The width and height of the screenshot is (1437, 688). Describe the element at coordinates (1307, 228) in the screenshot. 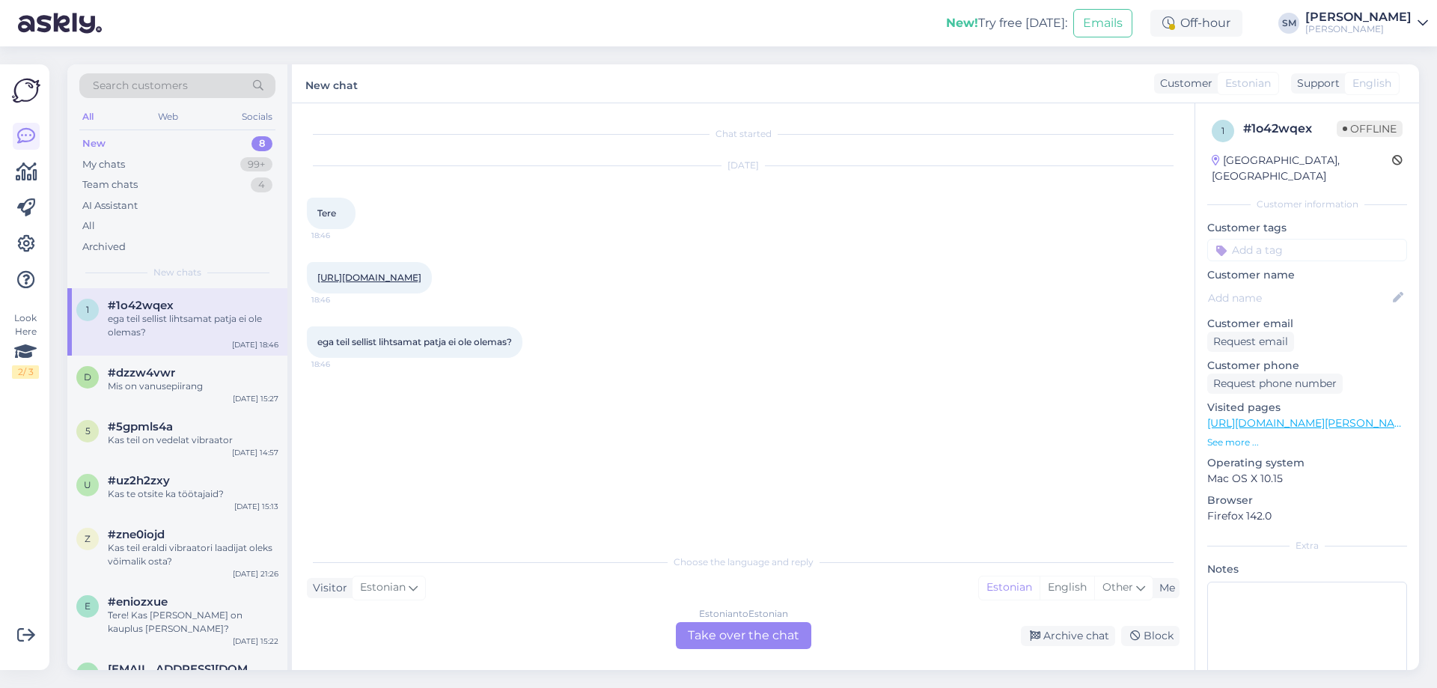

I see `p: Customer tags` at that location.